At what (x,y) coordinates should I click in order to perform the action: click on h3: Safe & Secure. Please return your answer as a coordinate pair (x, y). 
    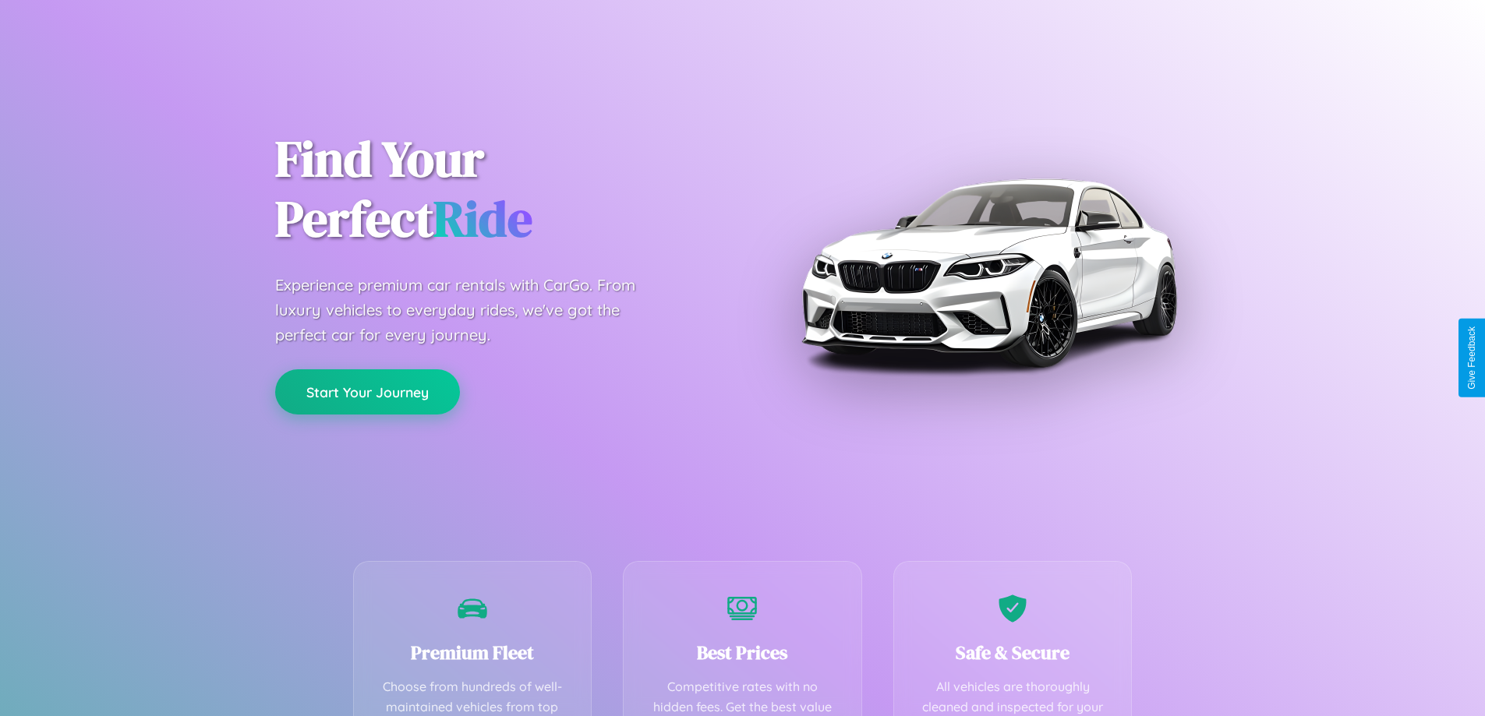
    Looking at the image, I should click on (1013, 653).